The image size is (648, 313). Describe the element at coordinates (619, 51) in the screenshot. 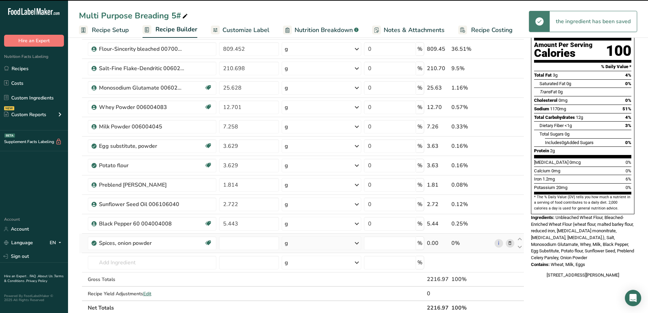

I see `div: 100` at that location.